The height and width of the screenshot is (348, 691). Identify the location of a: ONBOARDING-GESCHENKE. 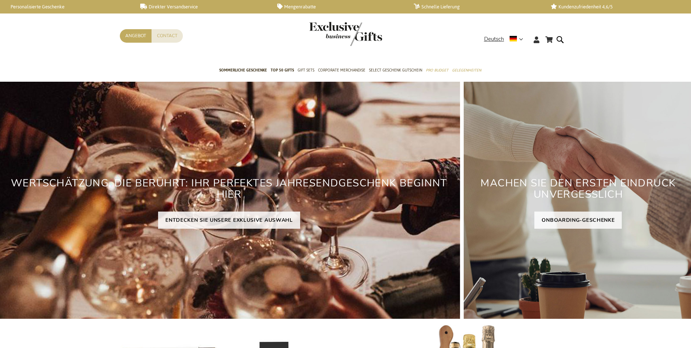
(578, 220).